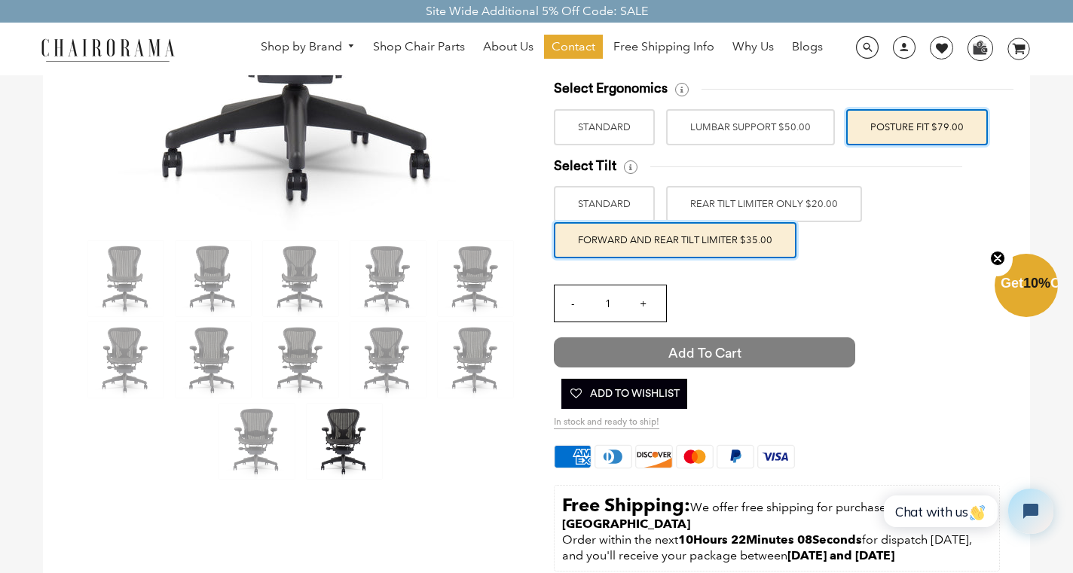  What do you see at coordinates (626, 505) in the screenshot?
I see `strong: Free Shipping:` at bounding box center [626, 505].